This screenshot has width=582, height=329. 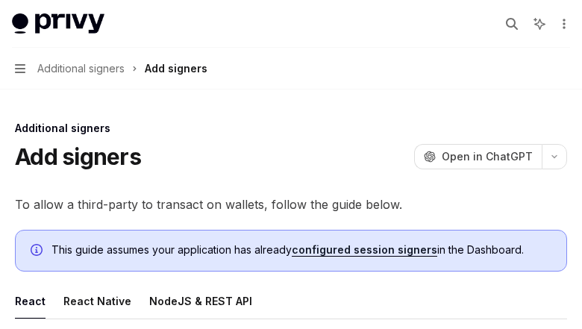 I want to click on span: Additional signers, so click(x=81, y=69).